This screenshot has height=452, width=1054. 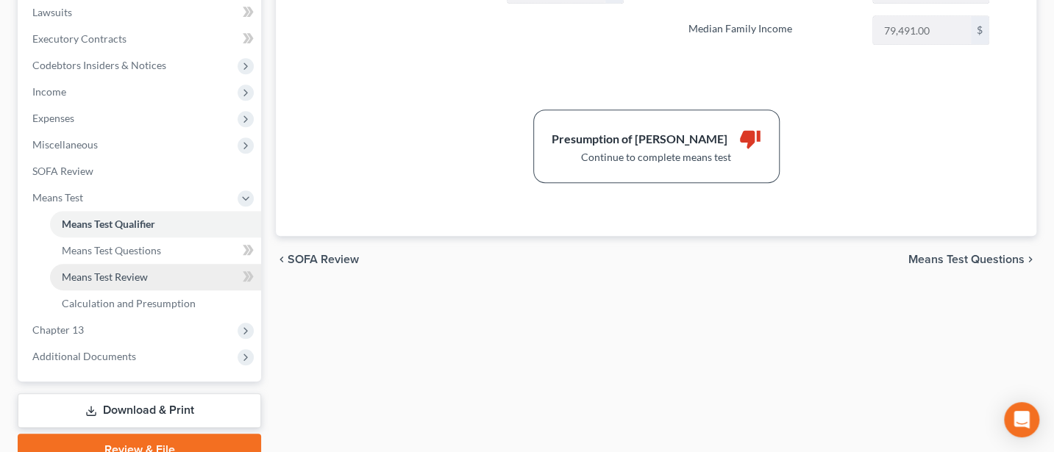 I want to click on span: Miscellaneous, so click(x=65, y=144).